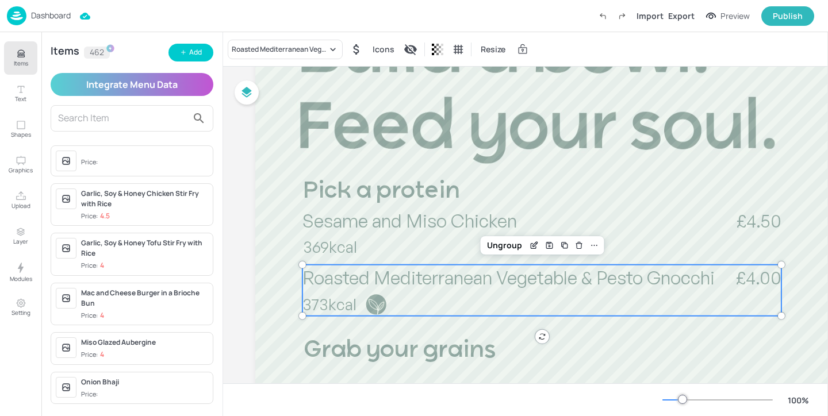 This screenshot has width=828, height=416. What do you see at coordinates (21, 201) in the screenshot?
I see `button: Upload` at bounding box center [21, 201].